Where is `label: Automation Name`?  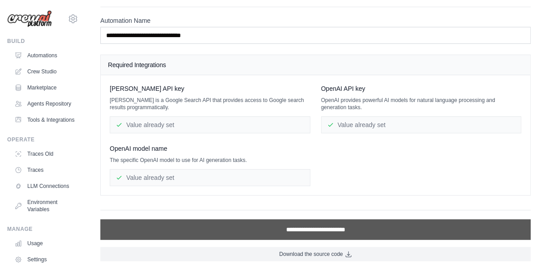 label: Automation Name is located at coordinates (315, 21).